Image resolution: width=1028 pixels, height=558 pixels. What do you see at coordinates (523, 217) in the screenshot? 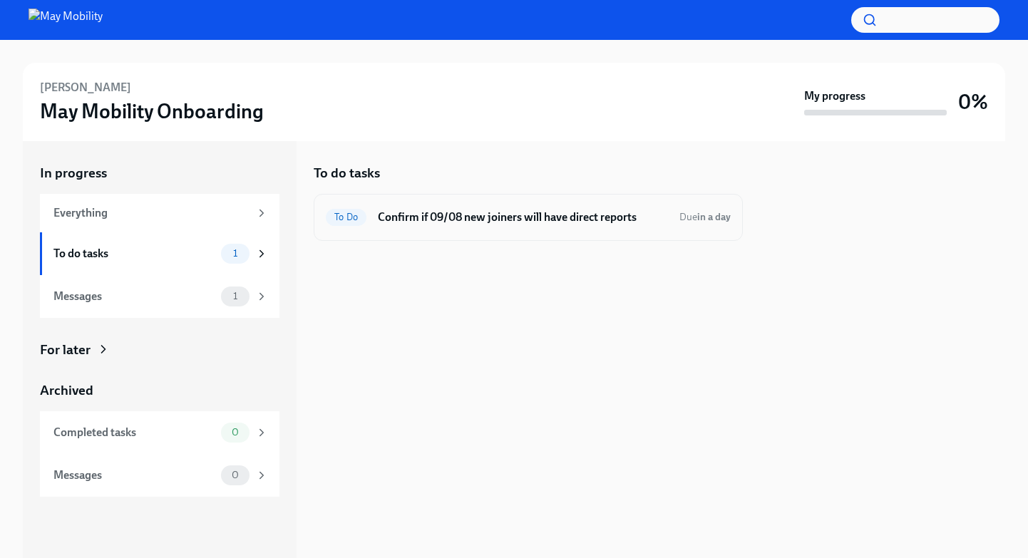
I see `h6: Confirm if 09/08 new joiners will have direct reports` at bounding box center [523, 217].